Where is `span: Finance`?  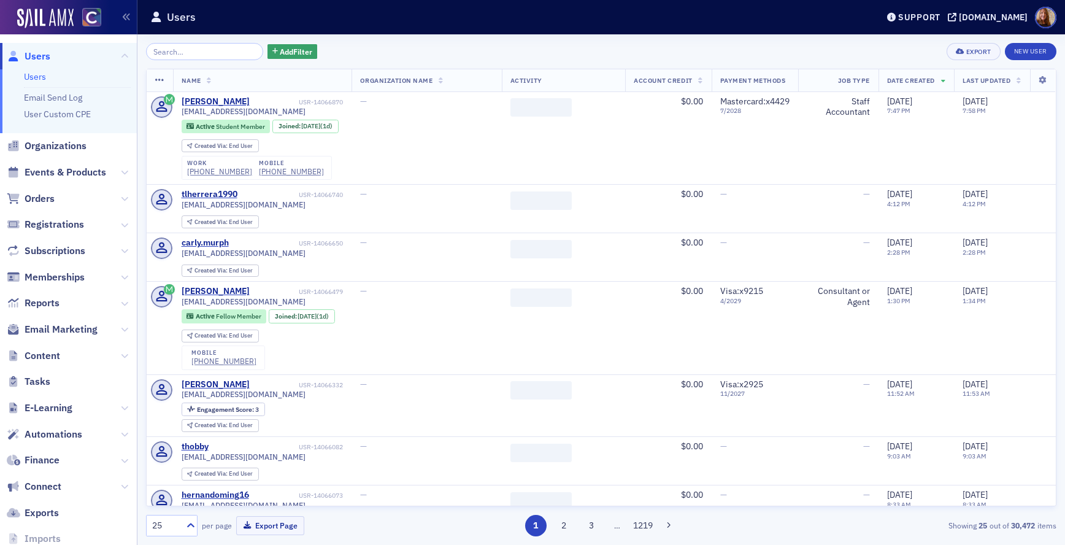 span: Finance is located at coordinates (42, 460).